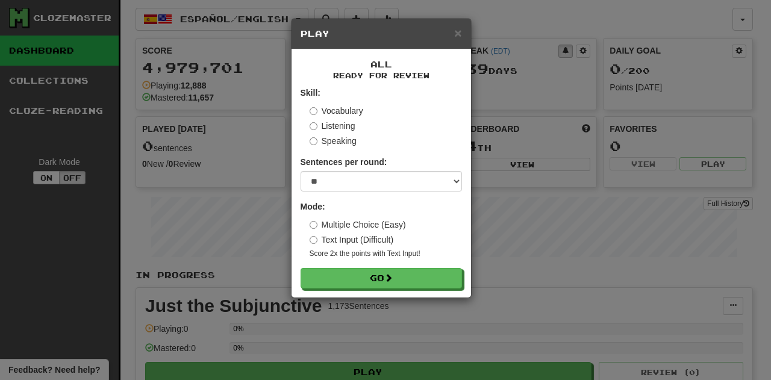 The image size is (771, 380). I want to click on strong: Mode:, so click(312, 207).